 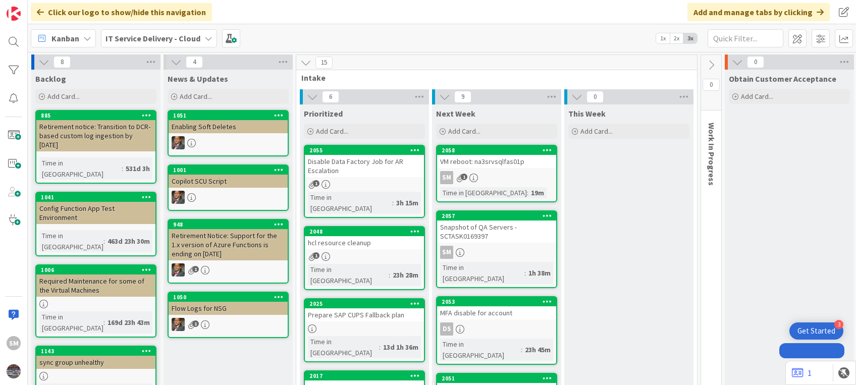 What do you see at coordinates (816, 331) in the screenshot?
I see `div: Get Started` at bounding box center [816, 331].